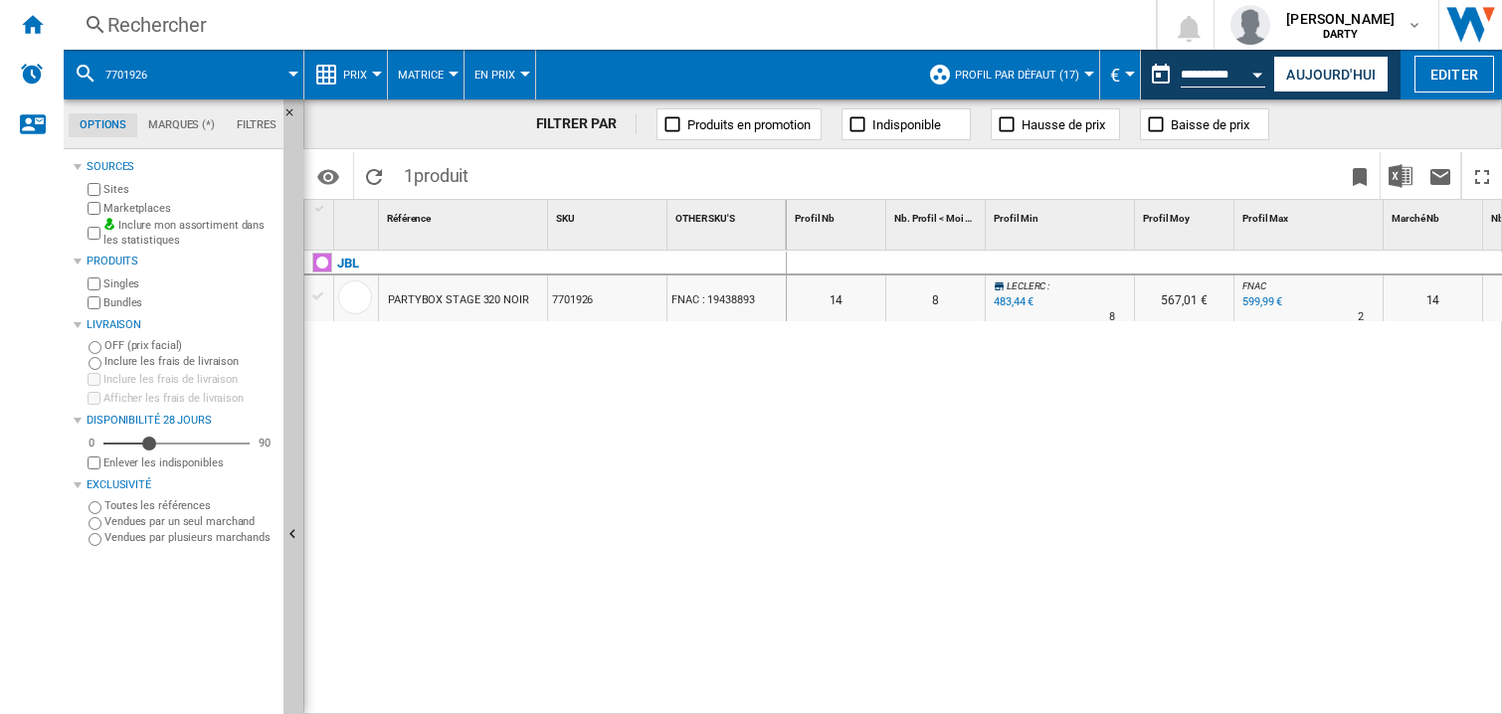  What do you see at coordinates (1120, 75) in the screenshot?
I see `md-menu: Currency` at bounding box center [1120, 75].